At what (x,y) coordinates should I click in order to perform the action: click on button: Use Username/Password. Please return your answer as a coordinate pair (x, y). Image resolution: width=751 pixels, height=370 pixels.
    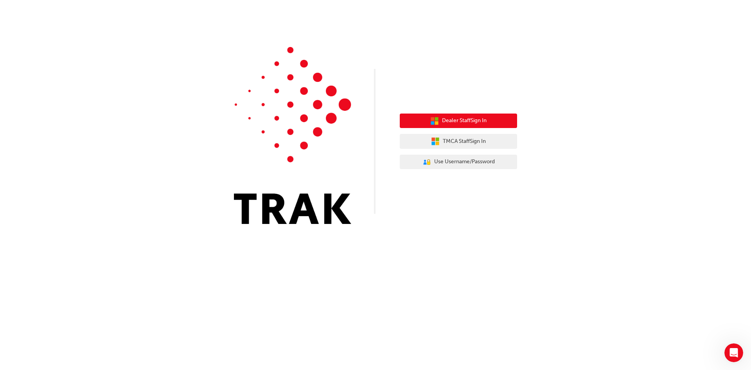
    Looking at the image, I should click on (459, 162).